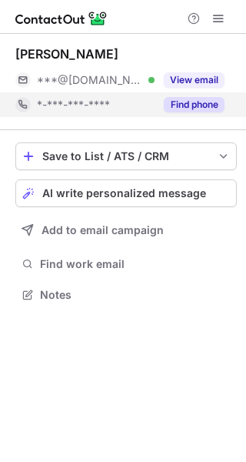 This screenshot has height=462, width=246. What do you see at coordinates (126, 230) in the screenshot?
I see `button: Add to email campaign` at bounding box center [126, 230].